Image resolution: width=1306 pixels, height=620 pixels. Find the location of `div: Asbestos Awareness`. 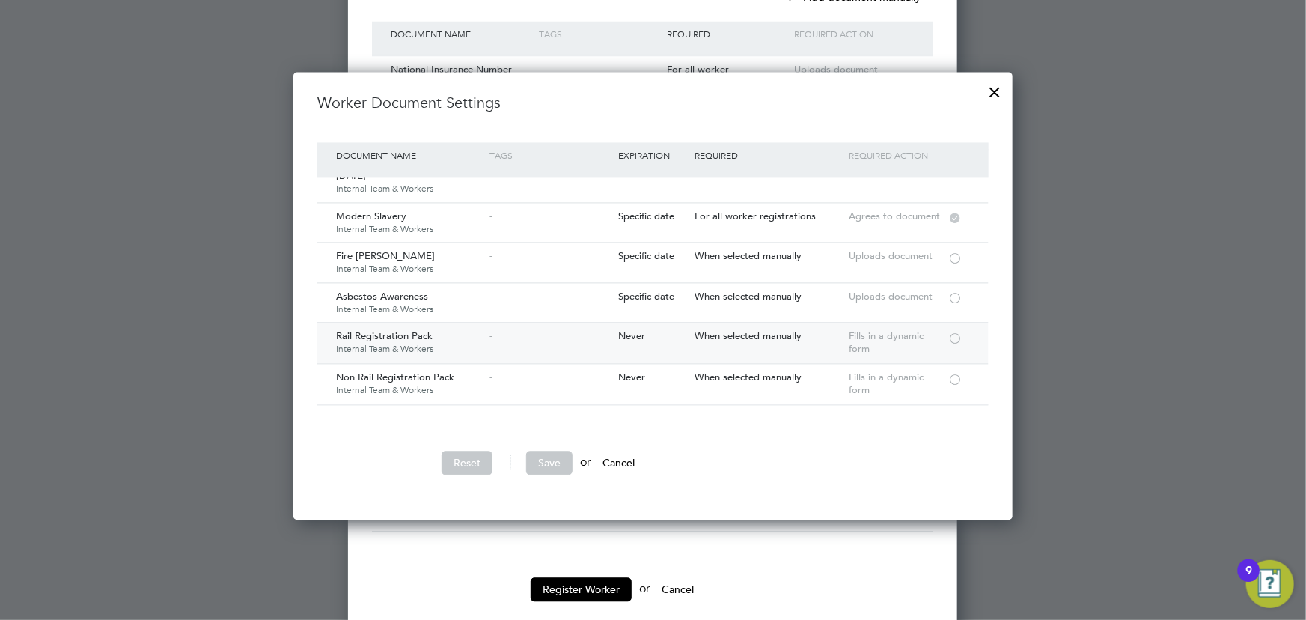

div: Asbestos Awareness is located at coordinates (410, 302).